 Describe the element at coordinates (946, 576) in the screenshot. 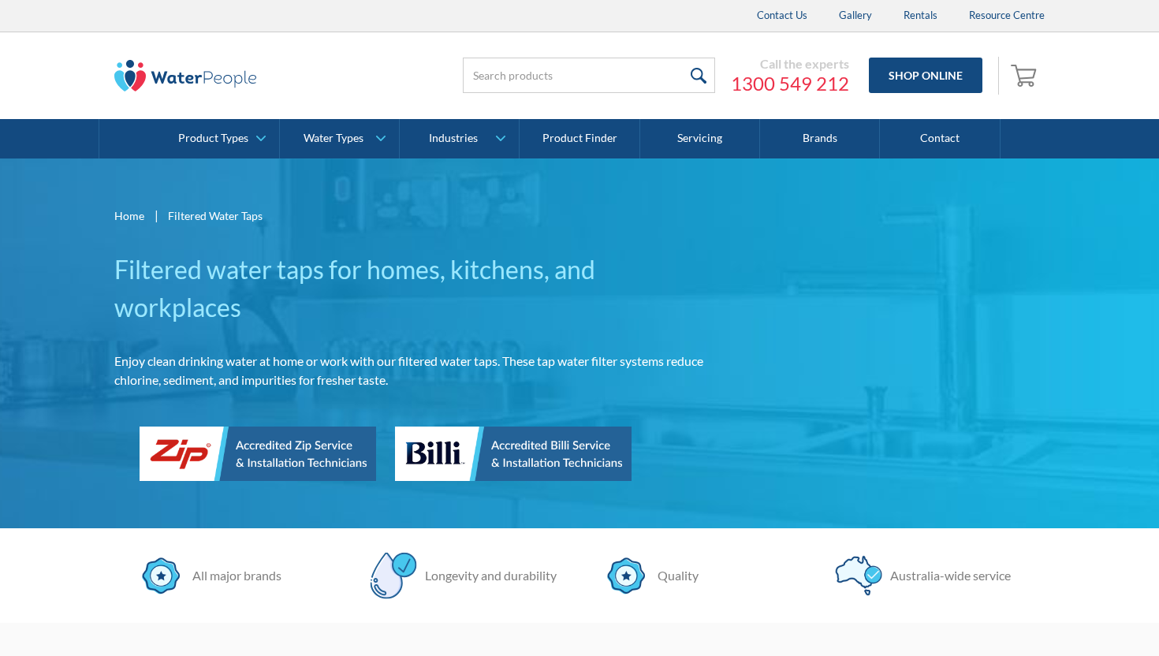

I see `div: Australia-wide service` at that location.